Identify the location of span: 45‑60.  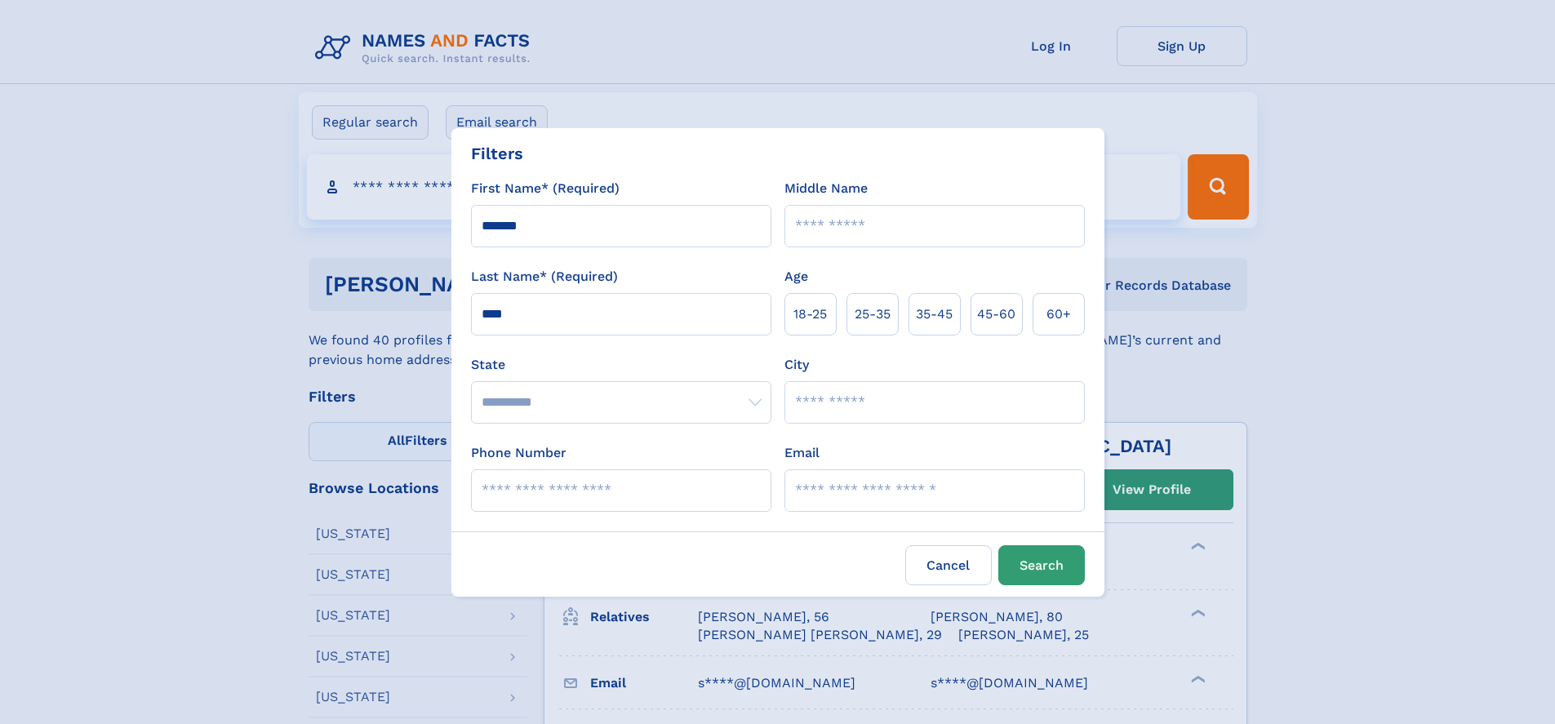
(996, 314).